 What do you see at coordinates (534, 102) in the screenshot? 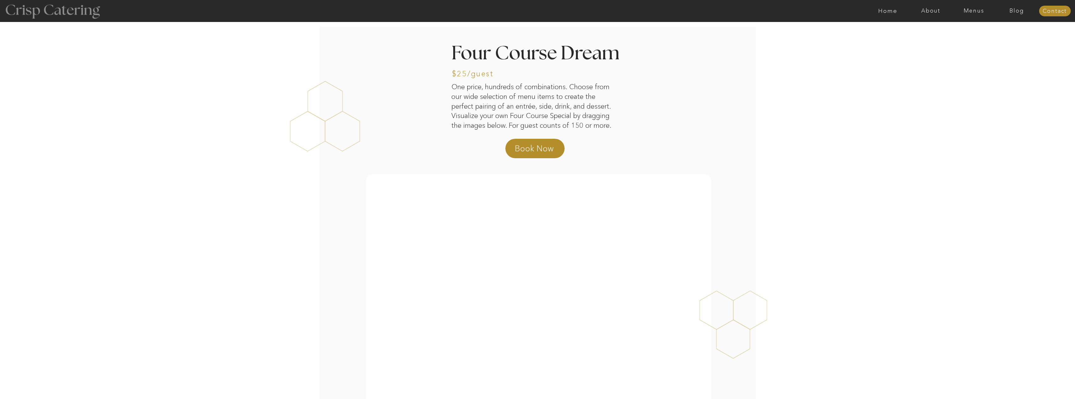
I see `p: One price, hundreds of combinations. Choose from our wide selection of menu items to create the p...` at bounding box center [534, 102].